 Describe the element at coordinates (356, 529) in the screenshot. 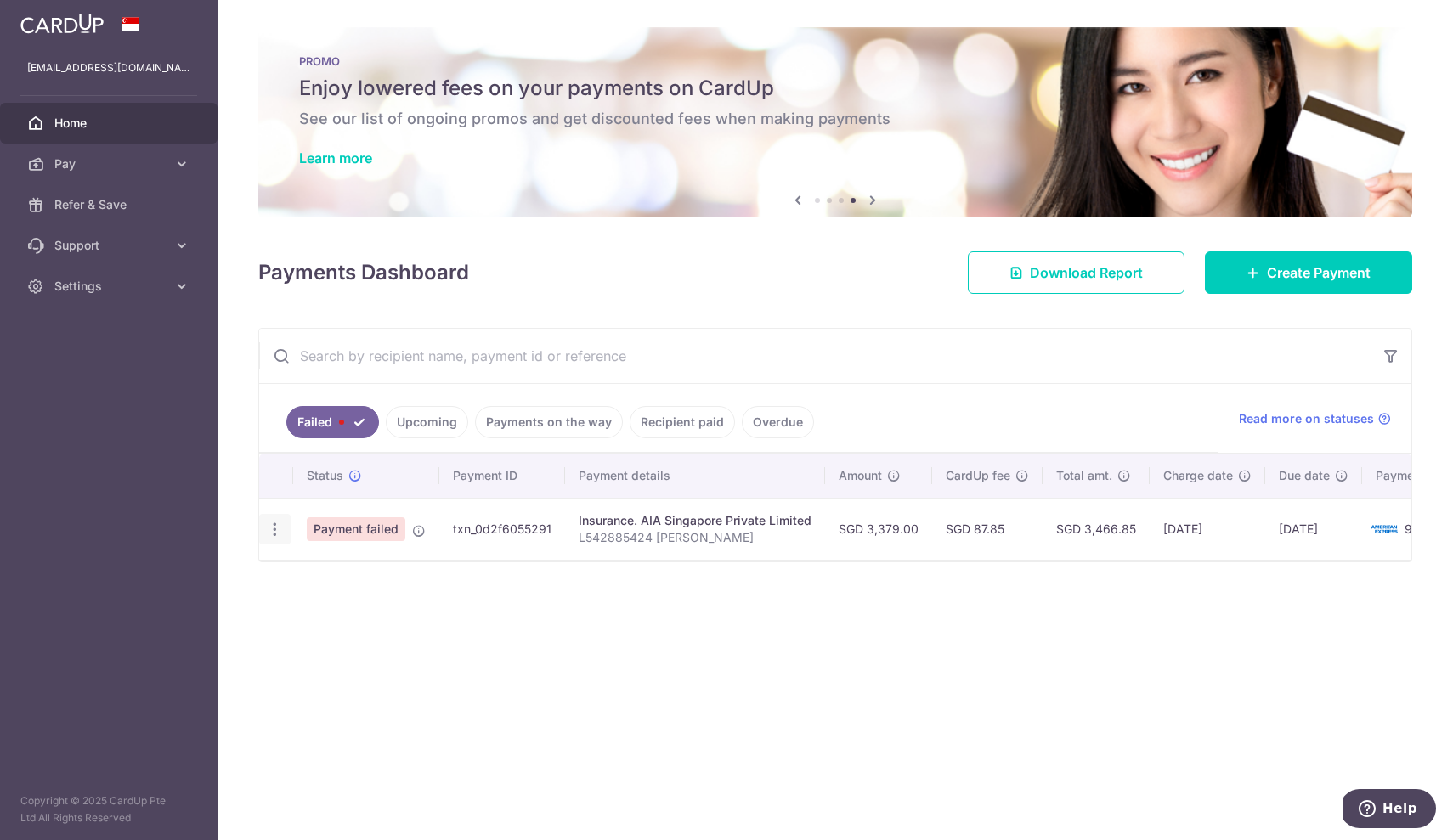

I see `span: Payment failed` at that location.